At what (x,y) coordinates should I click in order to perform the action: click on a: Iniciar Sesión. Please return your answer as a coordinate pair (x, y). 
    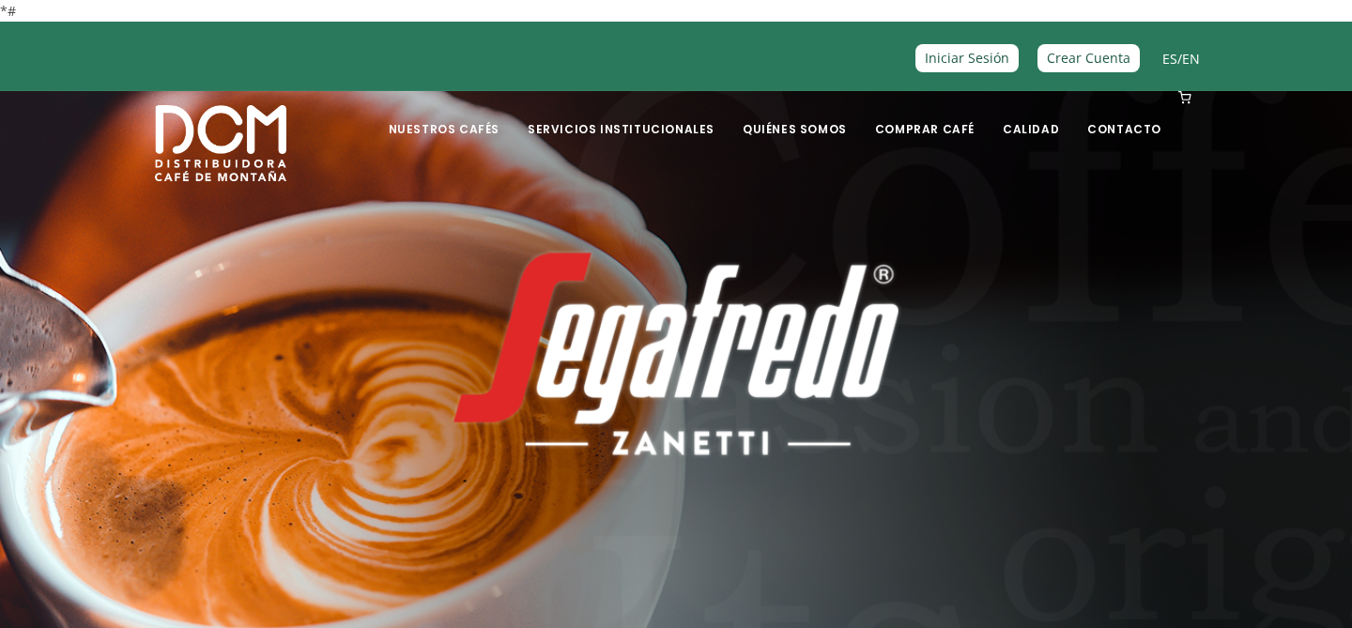
    Looking at the image, I should click on (967, 57).